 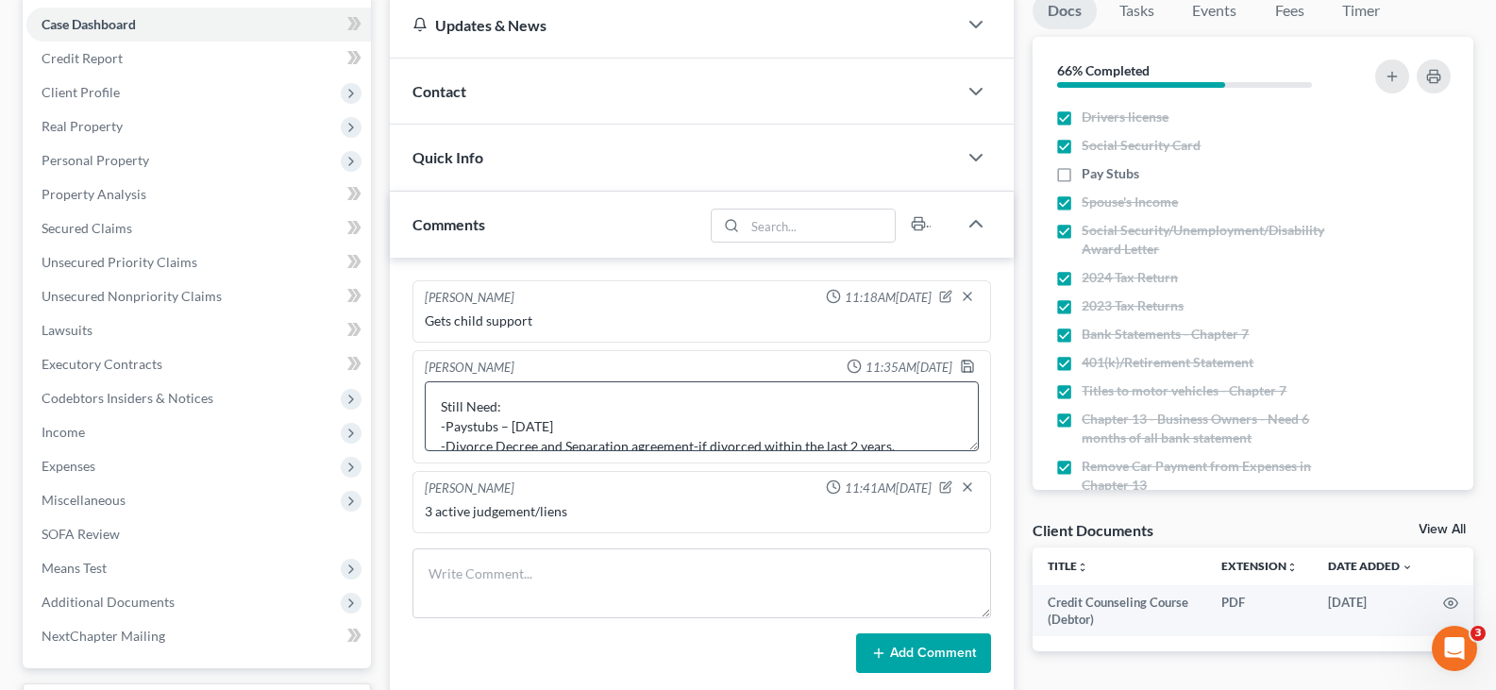 I want to click on span: Chapter 13 - Business Owners - Need 6 months of all bank statement, so click(x=1214, y=429).